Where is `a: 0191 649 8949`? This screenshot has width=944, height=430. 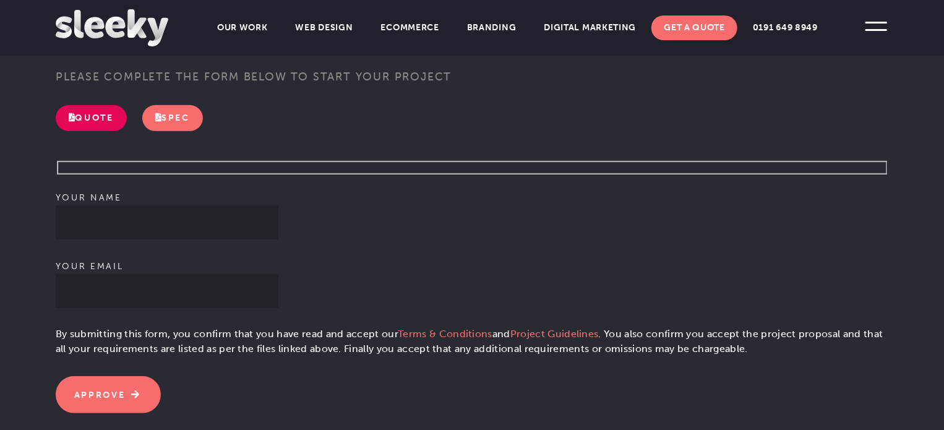
a: 0191 649 8949 is located at coordinates (785, 28).